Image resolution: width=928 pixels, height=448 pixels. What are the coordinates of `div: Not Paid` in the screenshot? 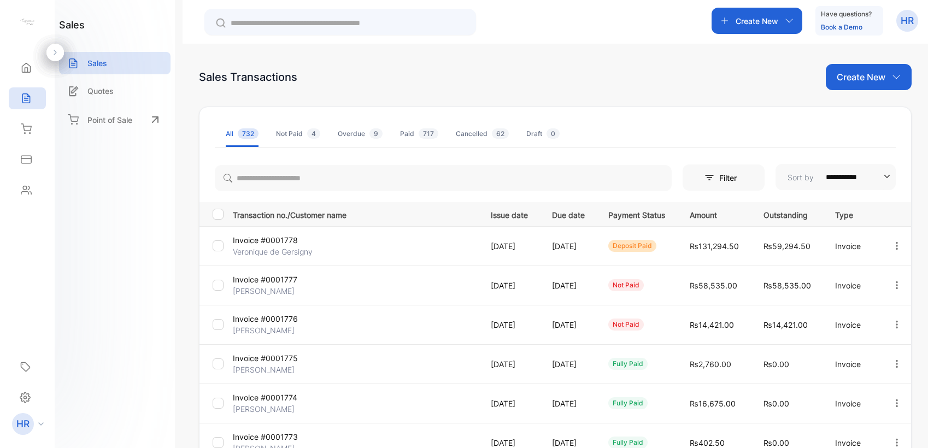 It's located at (298, 134).